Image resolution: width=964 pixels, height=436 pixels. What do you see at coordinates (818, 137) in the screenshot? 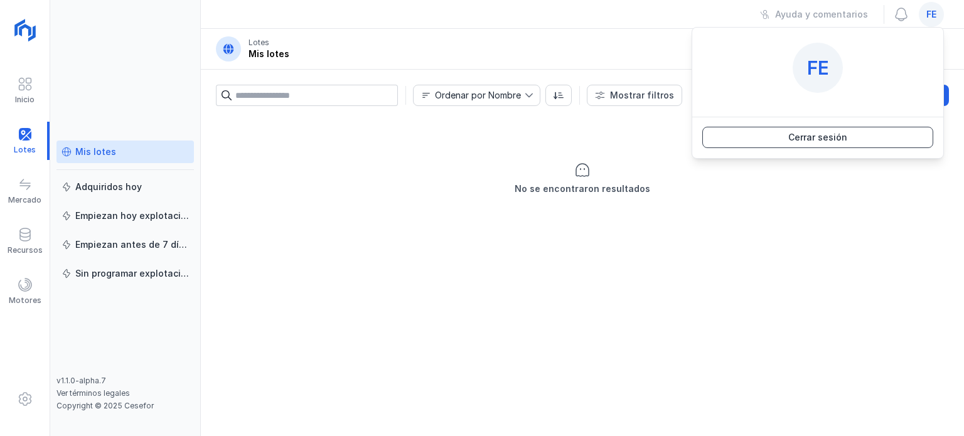
I see `button: Cerrar sesión` at bounding box center [818, 137].